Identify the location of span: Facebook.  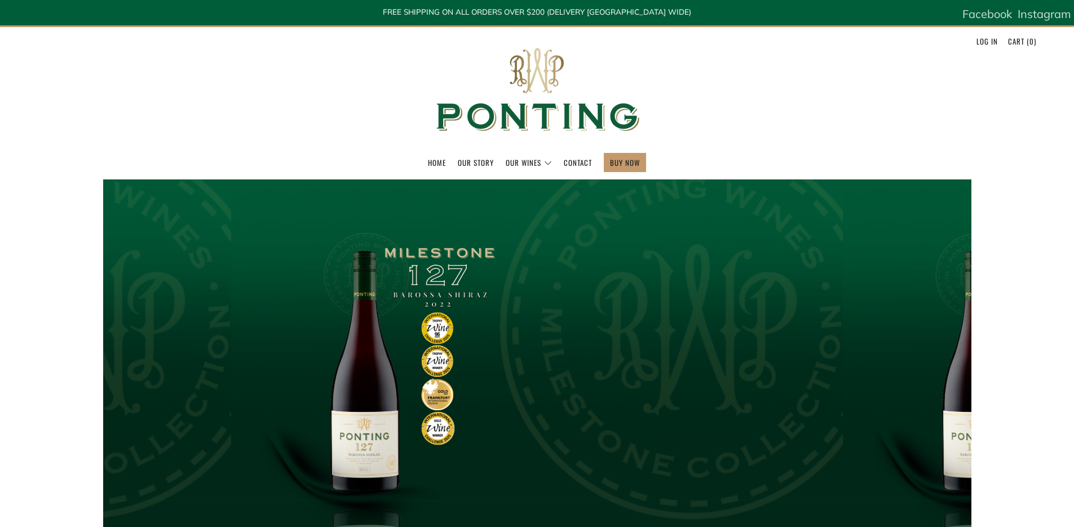
(987, 14).